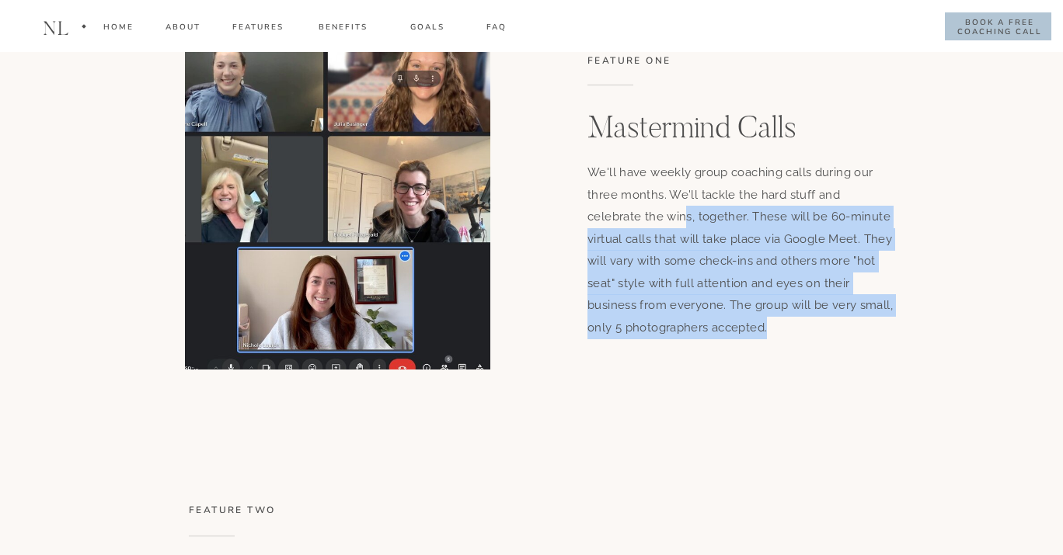  I want to click on a: about, so click(183, 30).